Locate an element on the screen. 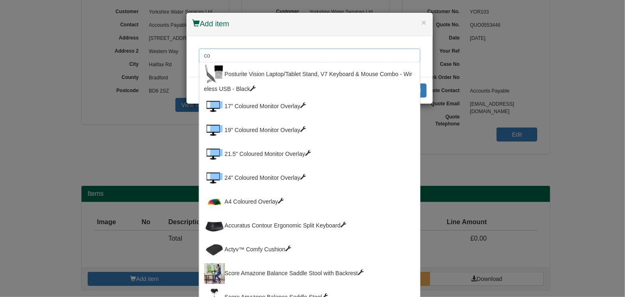 The height and width of the screenshot is (297, 625). div: 24" Coloured Monitor Overlay is located at coordinates (309, 178).